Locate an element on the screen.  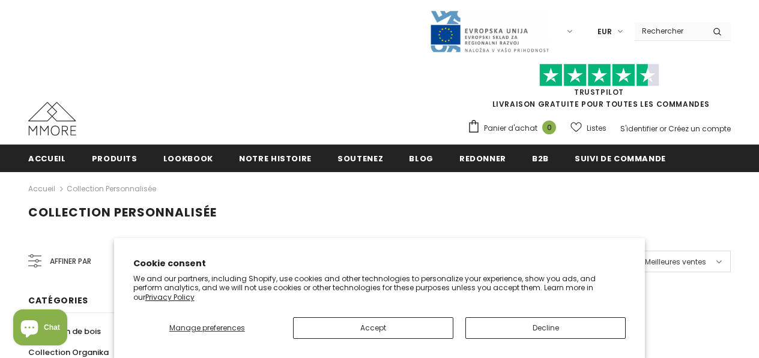
span: EUR is located at coordinates (605, 32).